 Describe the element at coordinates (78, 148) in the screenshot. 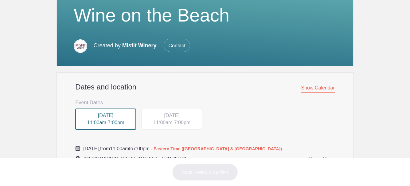

I see `img: Cal purple` at that location.